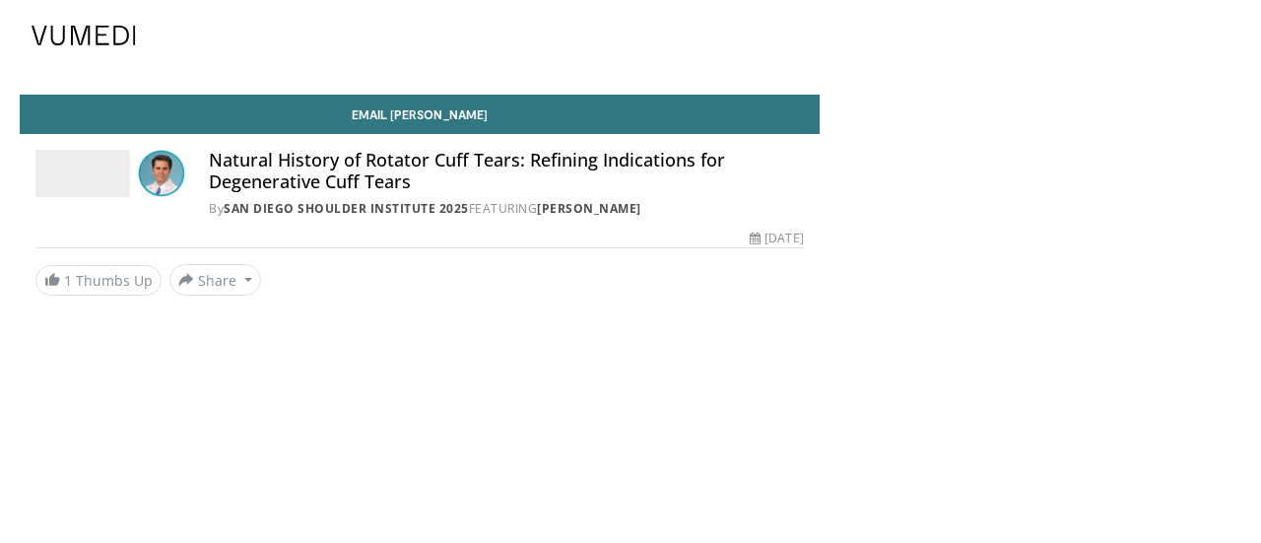 Image resolution: width=1261 pixels, height=543 pixels. What do you see at coordinates (215, 280) in the screenshot?
I see `button: Share` at bounding box center [215, 280].